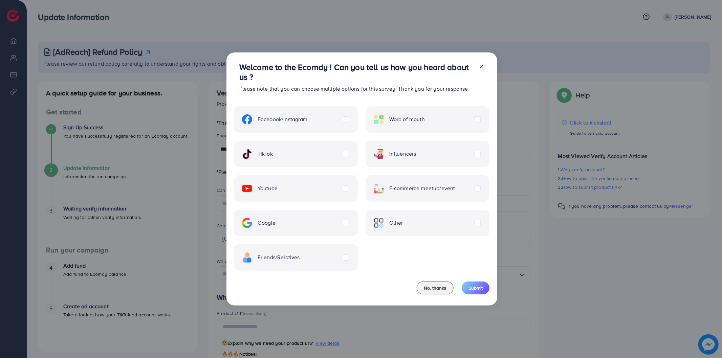 This screenshot has width=722, height=358. What do you see at coordinates (247, 223) in the screenshot?
I see `img: ic-google.5bdd9b68.svg` at bounding box center [247, 223].